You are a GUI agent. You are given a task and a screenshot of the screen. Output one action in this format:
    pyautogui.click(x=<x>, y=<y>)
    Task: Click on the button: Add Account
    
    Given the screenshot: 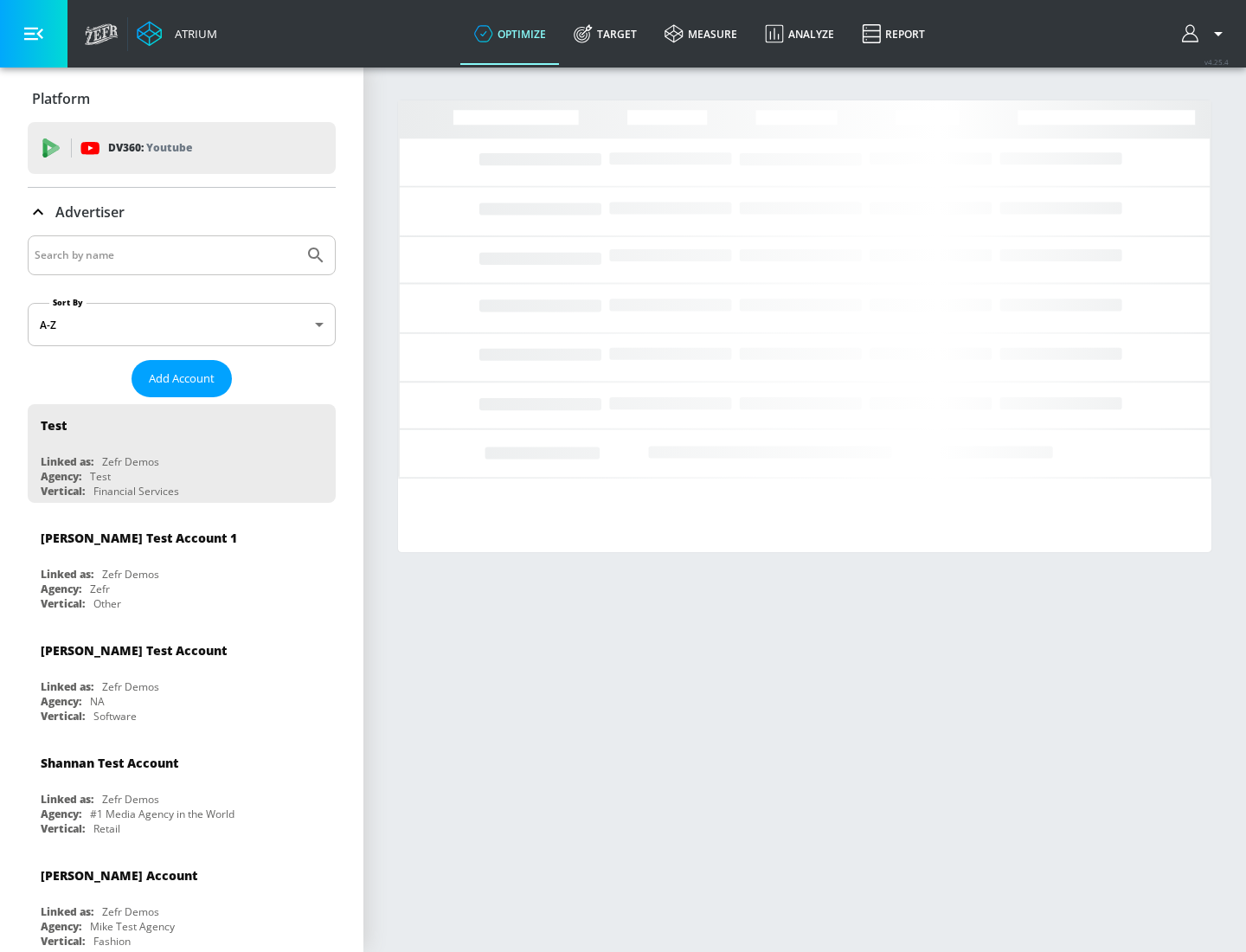 What is the action you would take?
    pyautogui.click(x=182, y=378)
    